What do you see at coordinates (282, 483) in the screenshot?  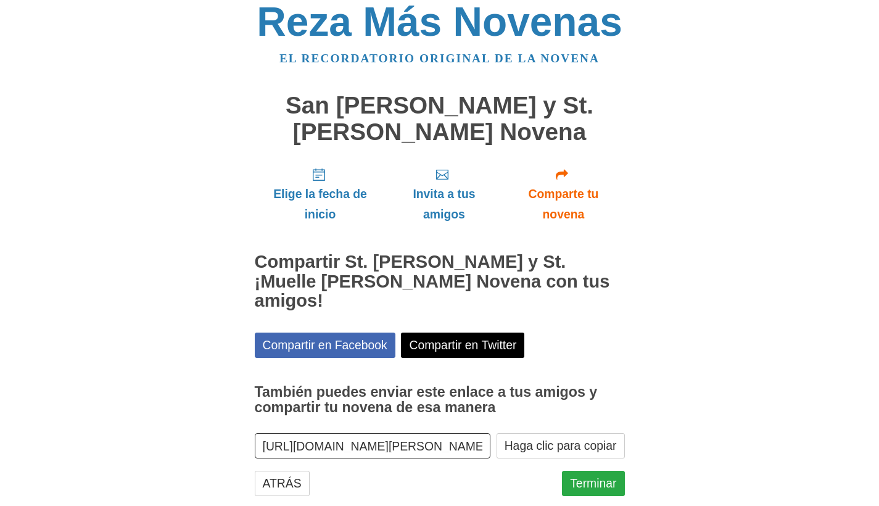 I see `a: ATRÁS` at bounding box center [282, 483].